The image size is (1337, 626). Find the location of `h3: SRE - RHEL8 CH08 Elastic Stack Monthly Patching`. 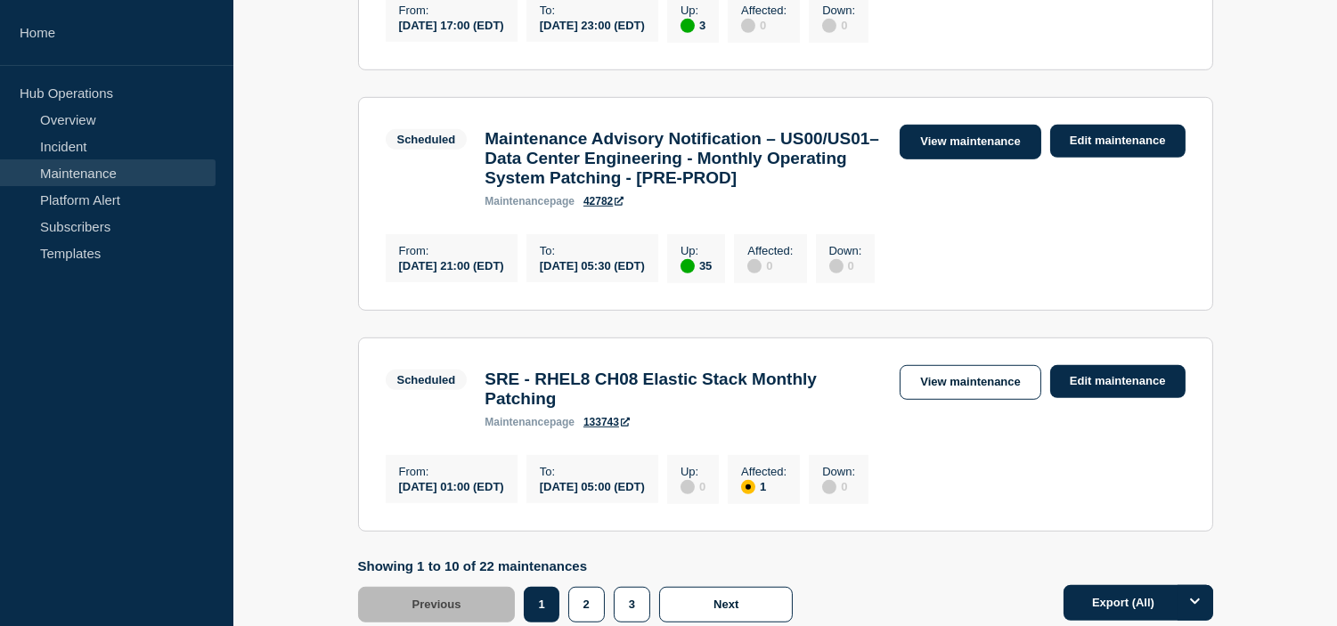

h3: SRE - RHEL8 CH08 Elastic Stack Monthly Patching is located at coordinates (683, 389).